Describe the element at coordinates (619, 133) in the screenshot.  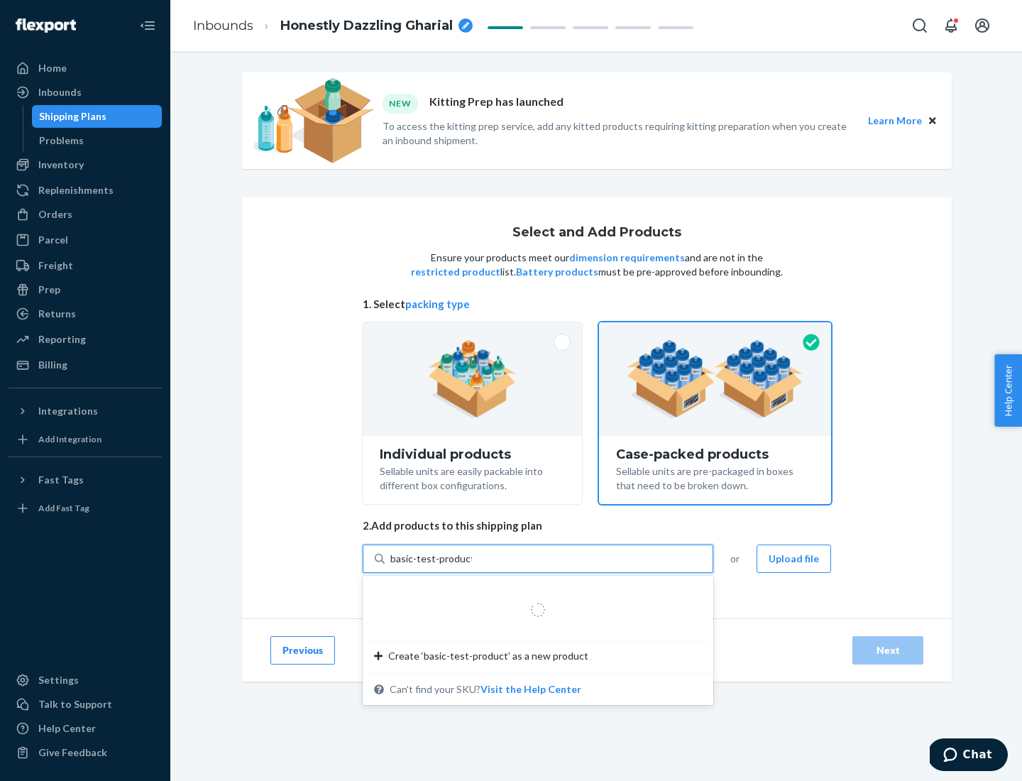
I see `p: To access the kitting prep service, add any kitted products requiring kitting preparation when yo...` at that location.